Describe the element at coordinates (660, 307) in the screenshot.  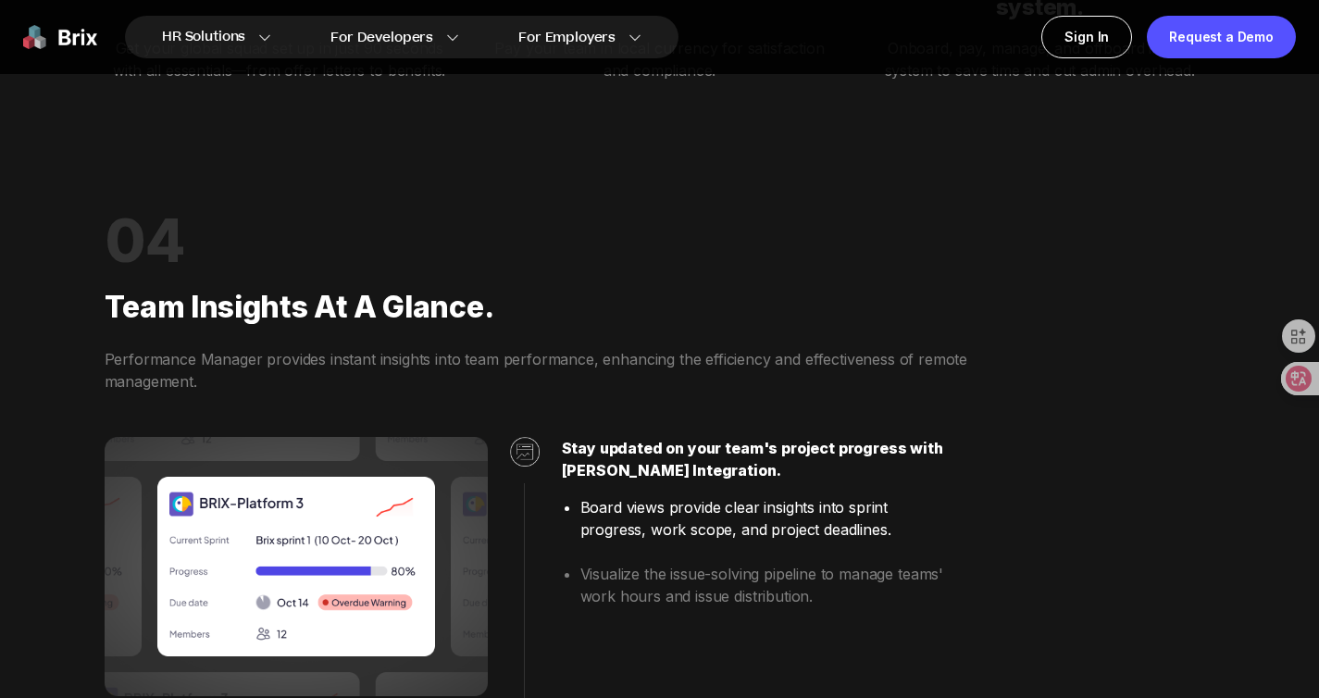
I see `div: Team Insights at a Glance.` at that location.